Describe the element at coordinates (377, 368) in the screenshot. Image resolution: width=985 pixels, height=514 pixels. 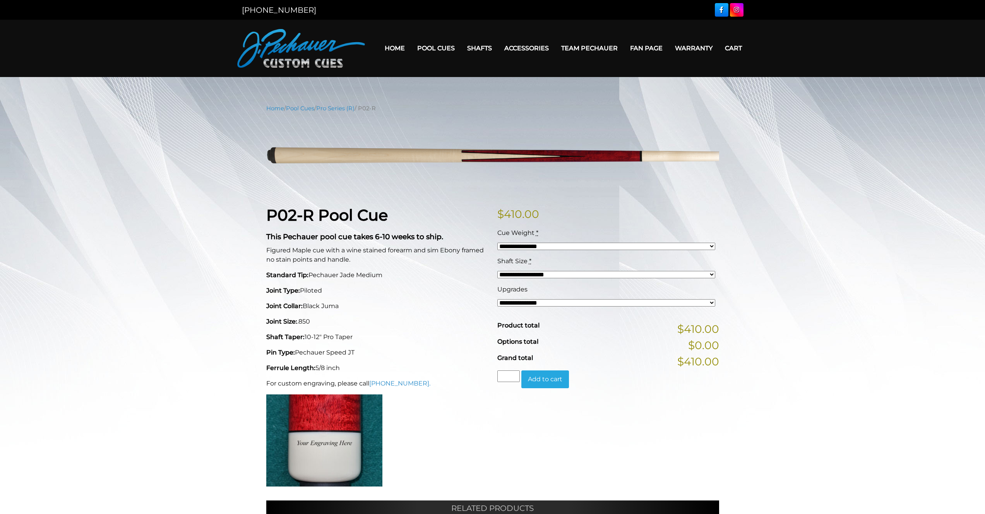
I see `p: 5/8 inch` at that location.